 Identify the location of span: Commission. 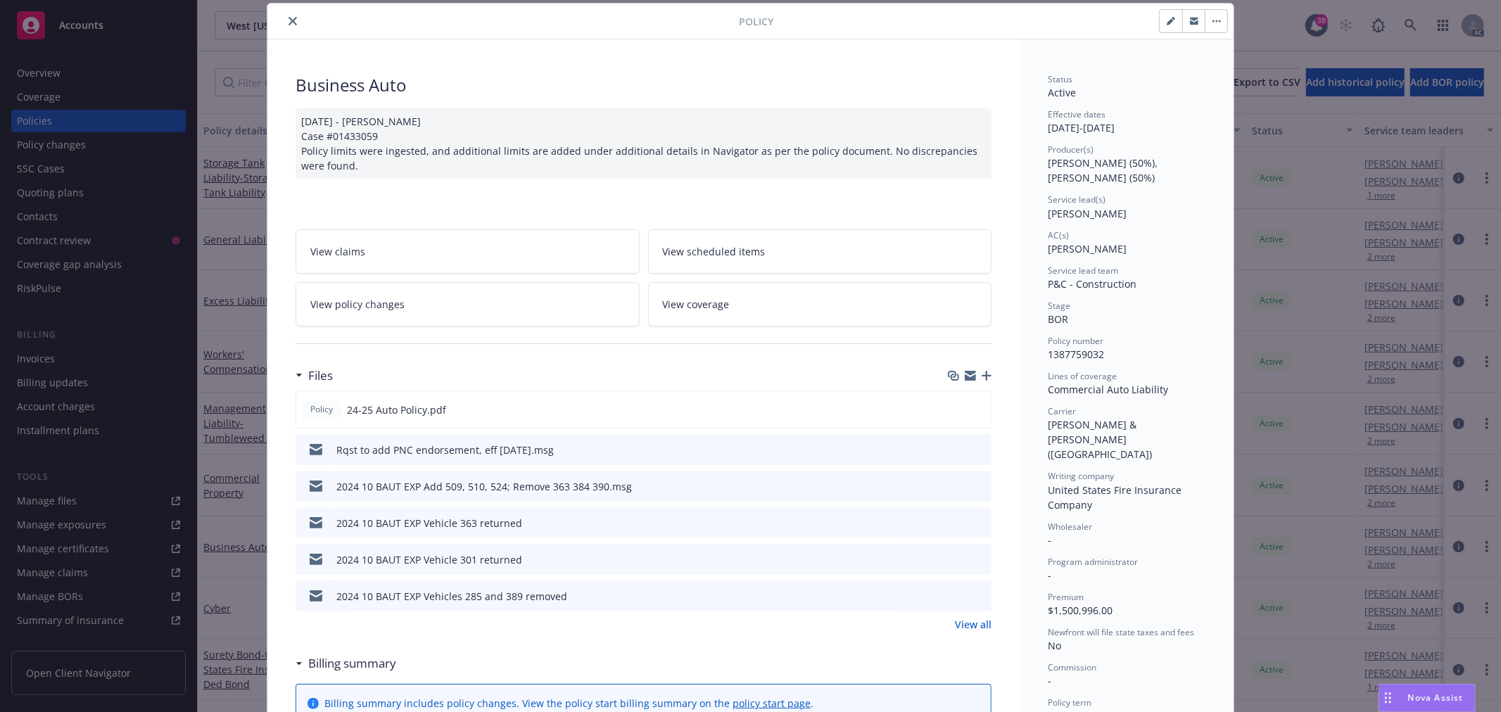
(1072, 667).